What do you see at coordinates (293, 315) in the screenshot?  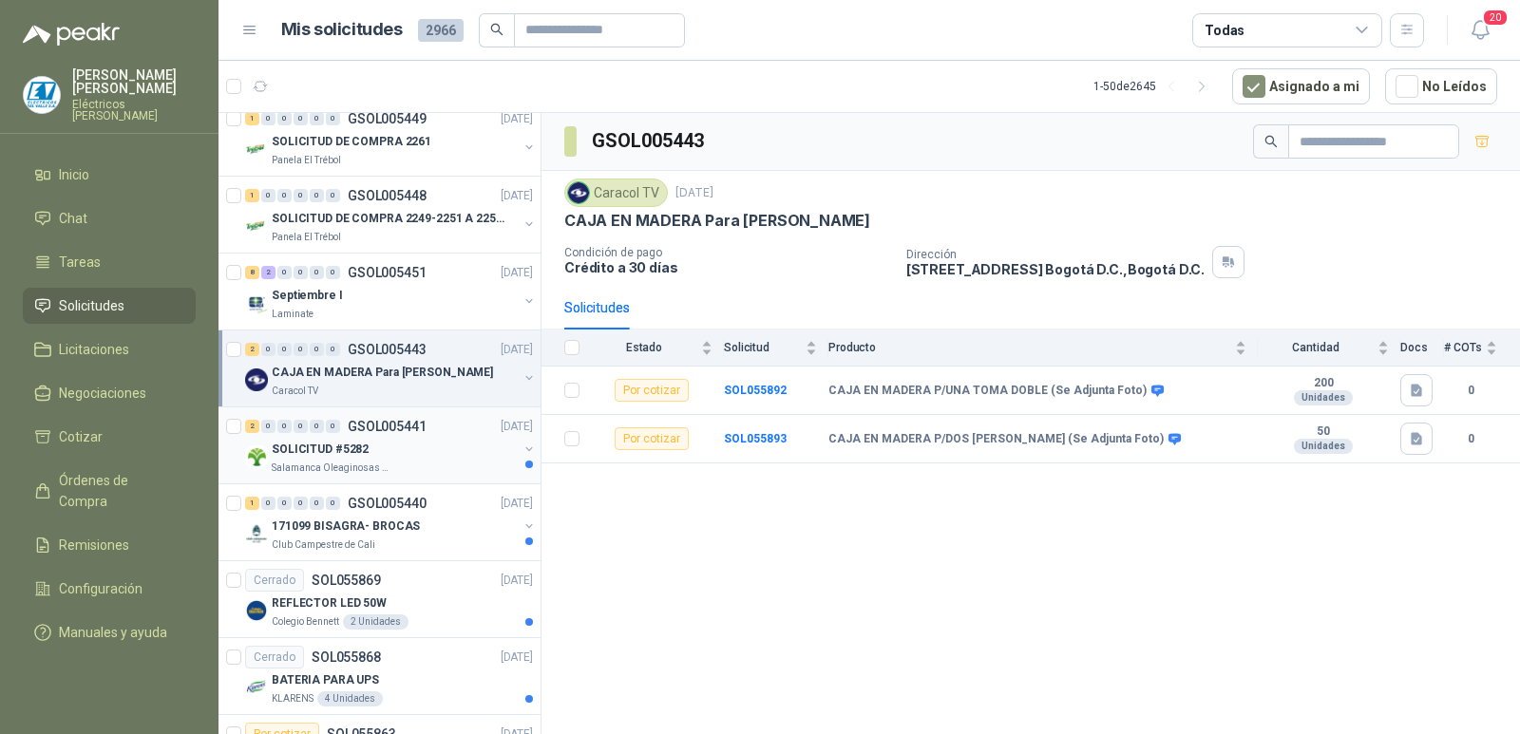 I see `p: Laminate` at bounding box center [293, 315].